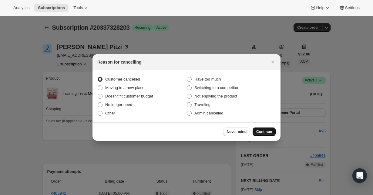 The image size is (373, 195). What do you see at coordinates (209, 113) in the screenshot?
I see `span: Admin cancelled` at bounding box center [209, 113].